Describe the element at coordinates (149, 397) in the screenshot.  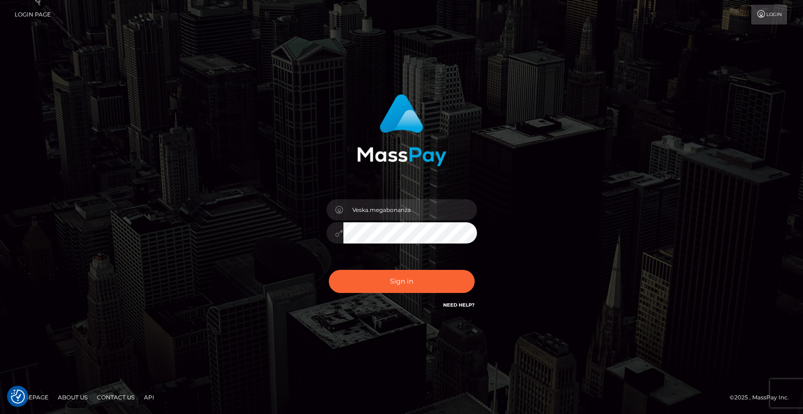
I see `a: API` at that location.